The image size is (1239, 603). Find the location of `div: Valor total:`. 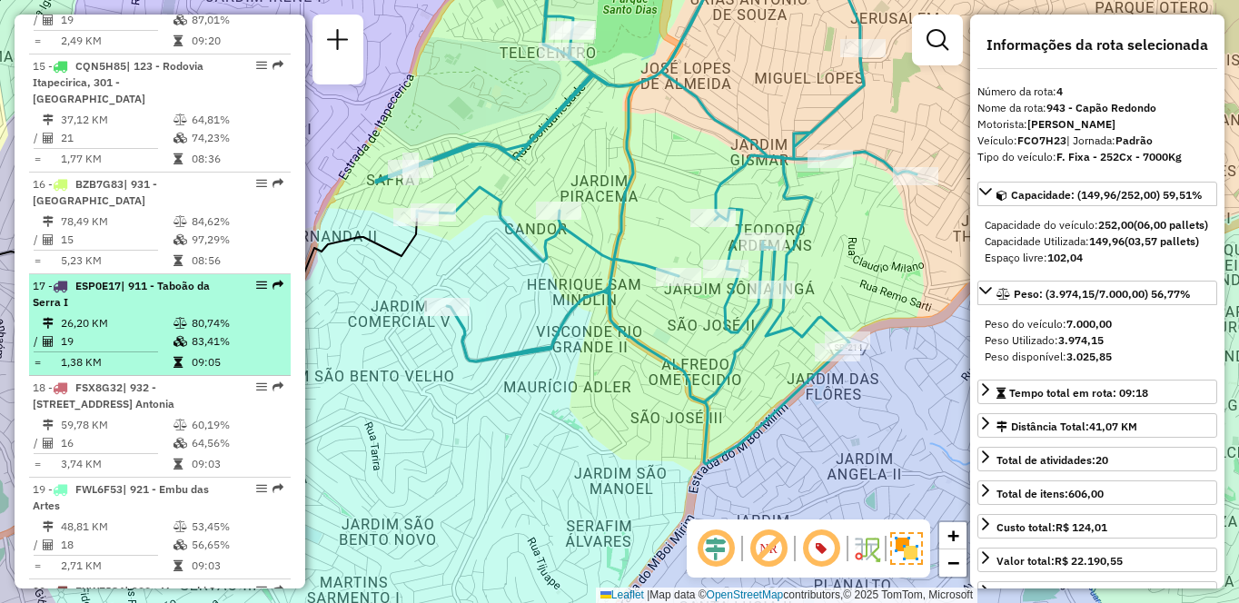

div: Valor total: is located at coordinates (1059, 561).